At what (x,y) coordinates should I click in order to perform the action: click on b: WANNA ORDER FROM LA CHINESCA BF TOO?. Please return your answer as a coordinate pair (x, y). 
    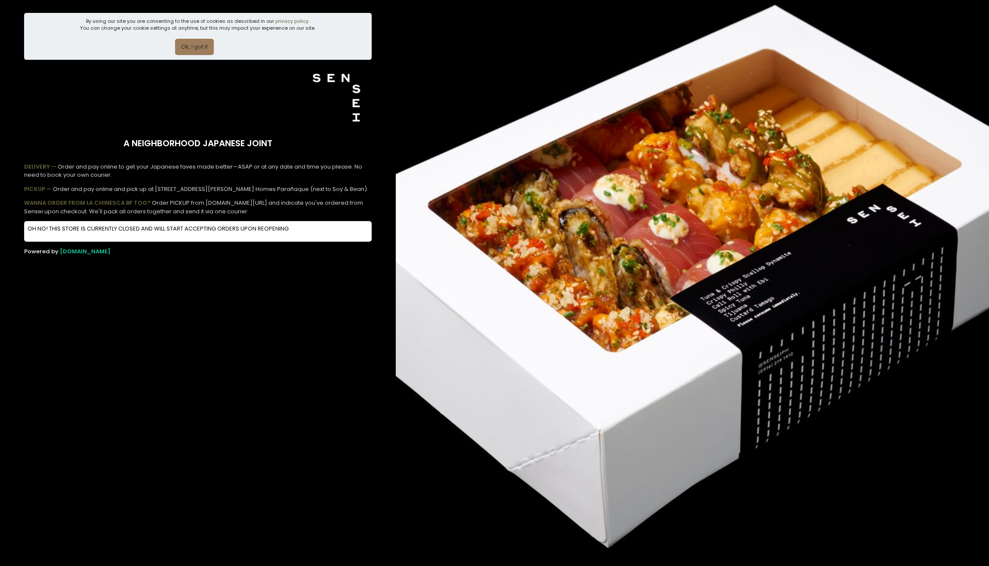
    Looking at the image, I should click on (87, 203).